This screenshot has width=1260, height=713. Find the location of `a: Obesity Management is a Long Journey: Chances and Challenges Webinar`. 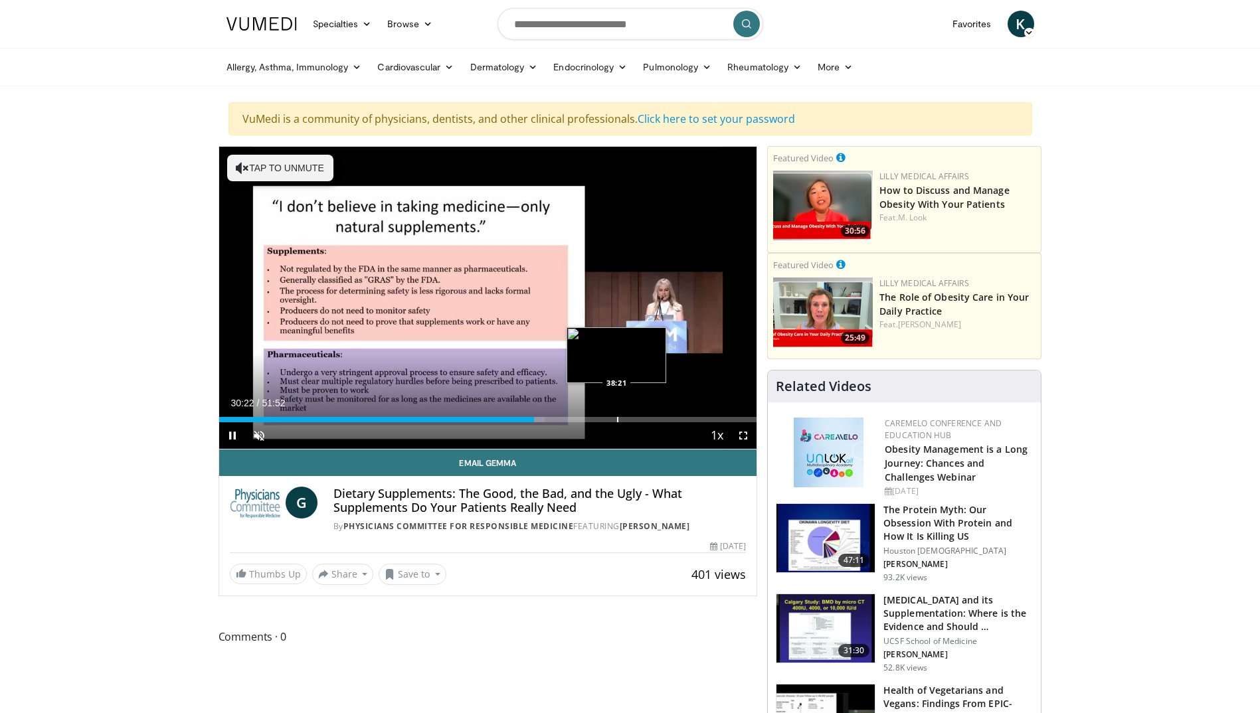

a: Obesity Management is a Long Journey: Chances and Challenges Webinar is located at coordinates (956, 463).